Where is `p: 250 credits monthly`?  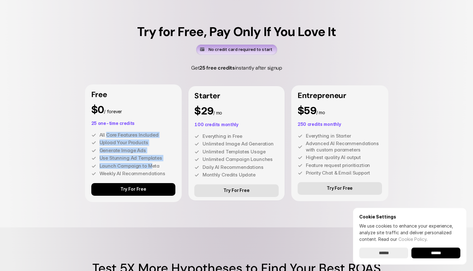
p: 250 credits monthly is located at coordinates (340, 124).